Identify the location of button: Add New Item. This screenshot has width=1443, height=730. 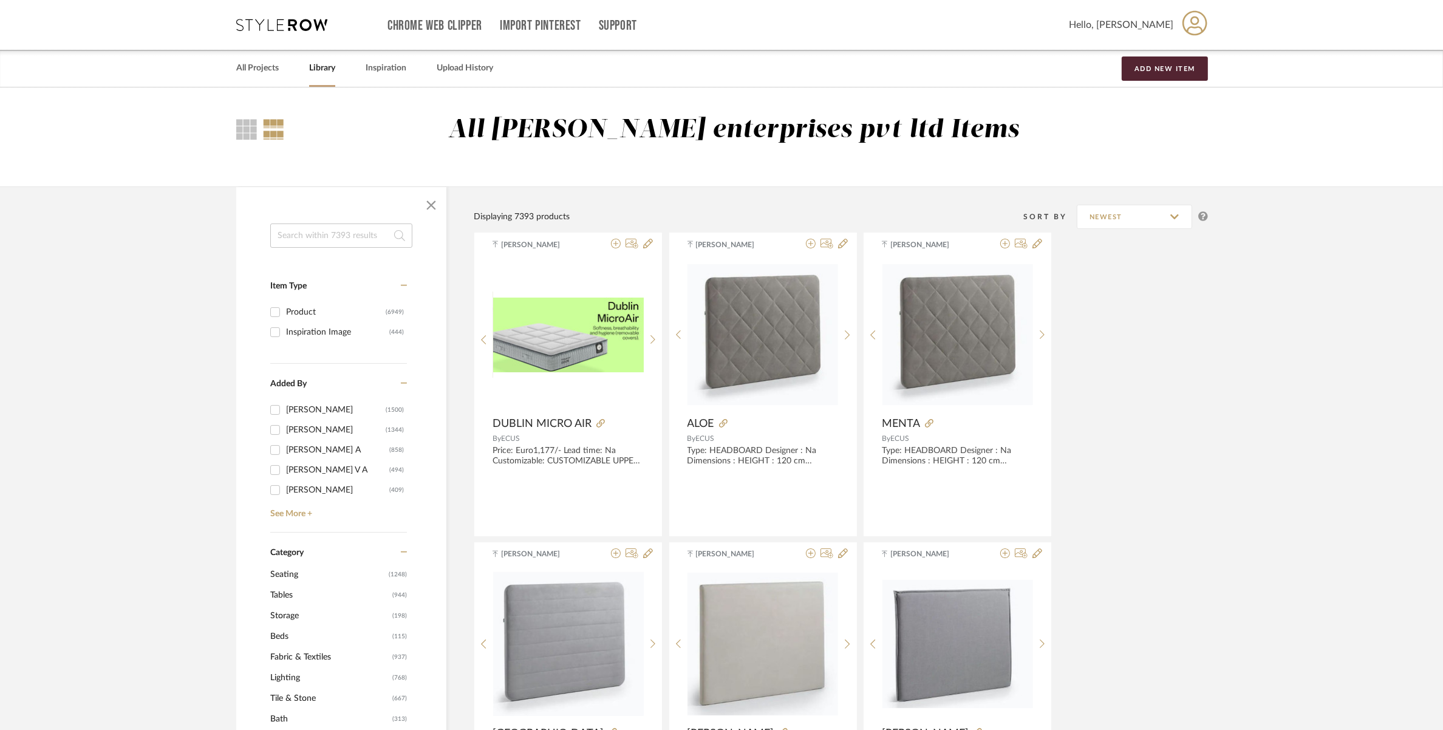
(1165, 69).